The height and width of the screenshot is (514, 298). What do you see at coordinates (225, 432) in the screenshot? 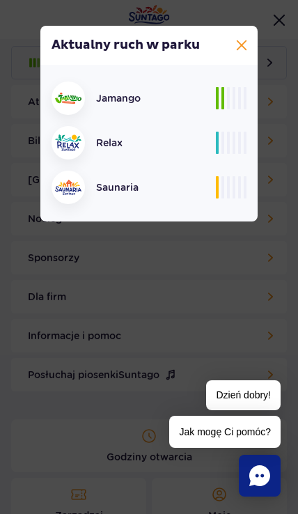
I see `span: Jak mogę Ci pomóc?` at bounding box center [225, 432].